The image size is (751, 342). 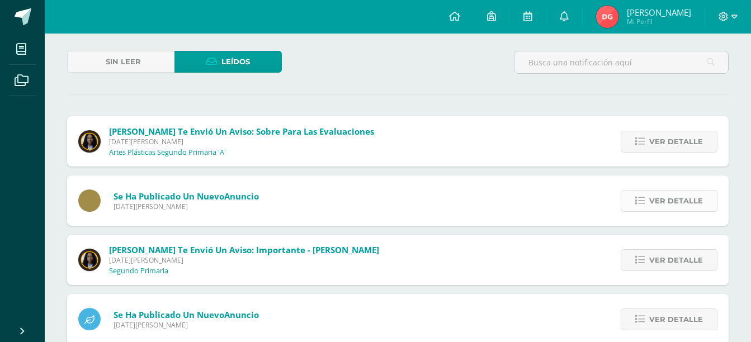 What do you see at coordinates (607, 17) in the screenshot?
I see `img: 524e5e165ab05b99f82cdf515d1ec6f0.png` at bounding box center [607, 17].